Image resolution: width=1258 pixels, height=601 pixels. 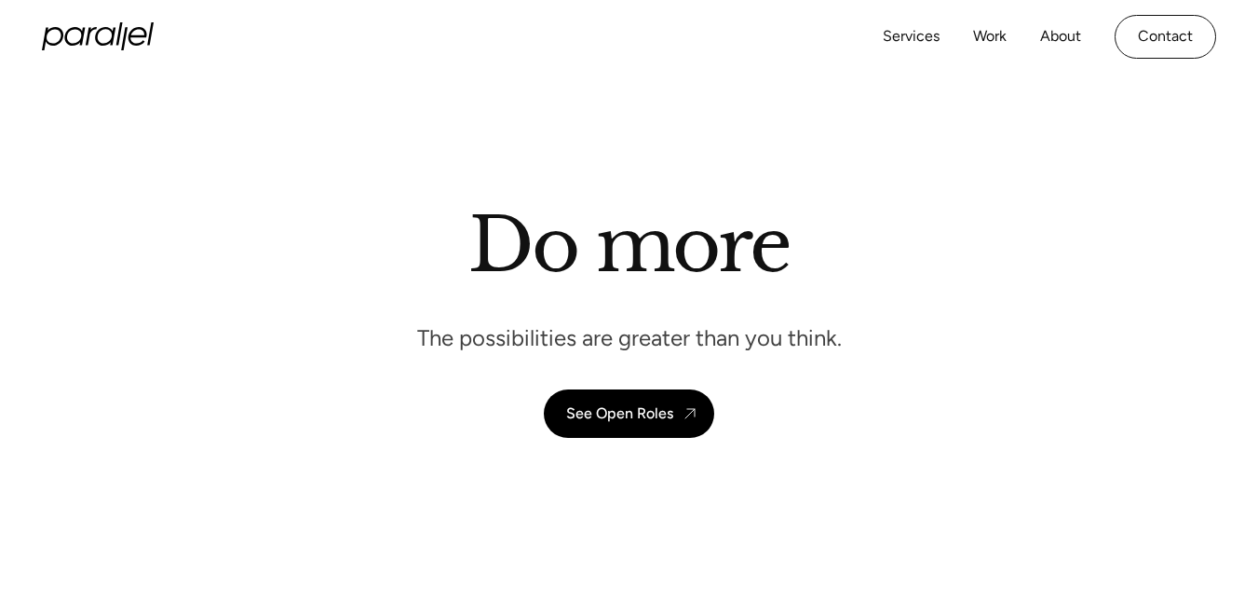 I want to click on a: home, so click(x=98, y=36).